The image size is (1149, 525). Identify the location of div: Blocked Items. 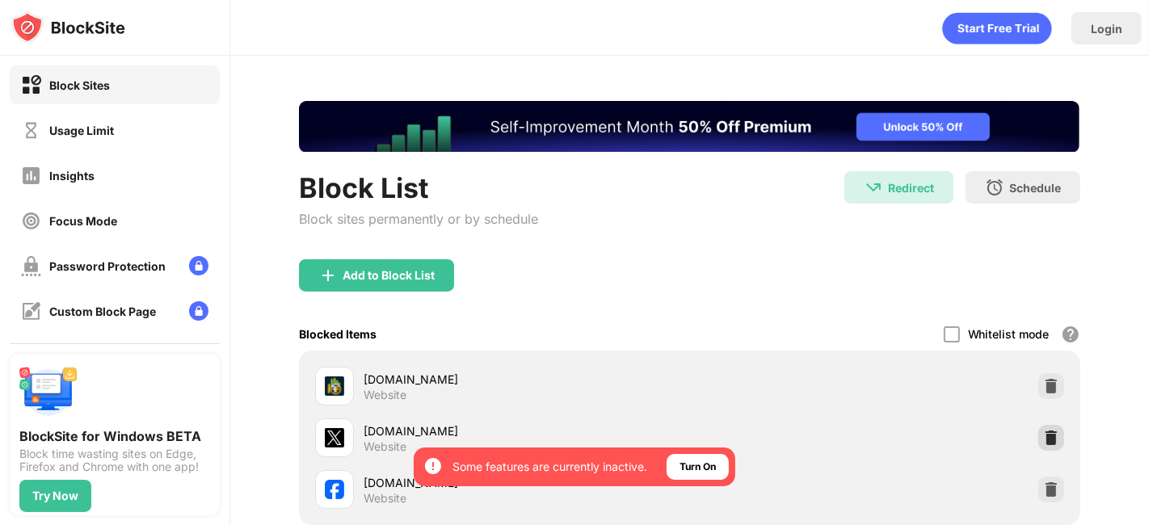
(338, 334).